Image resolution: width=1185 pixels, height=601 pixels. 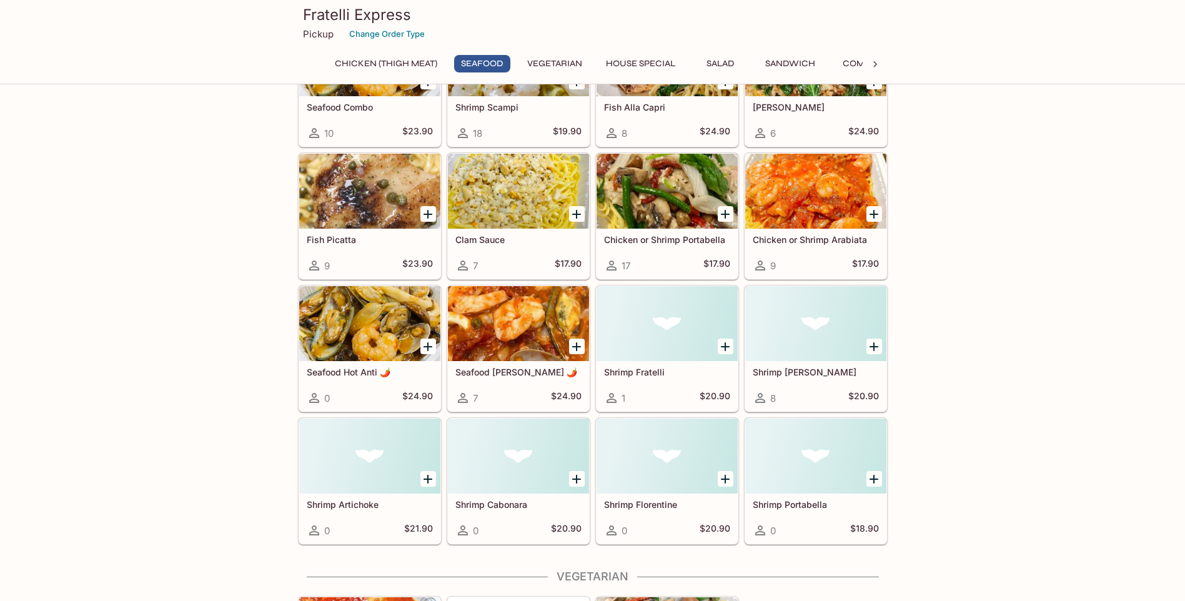 What do you see at coordinates (418, 530) in the screenshot?
I see `h5: $21.90` at bounding box center [418, 530].